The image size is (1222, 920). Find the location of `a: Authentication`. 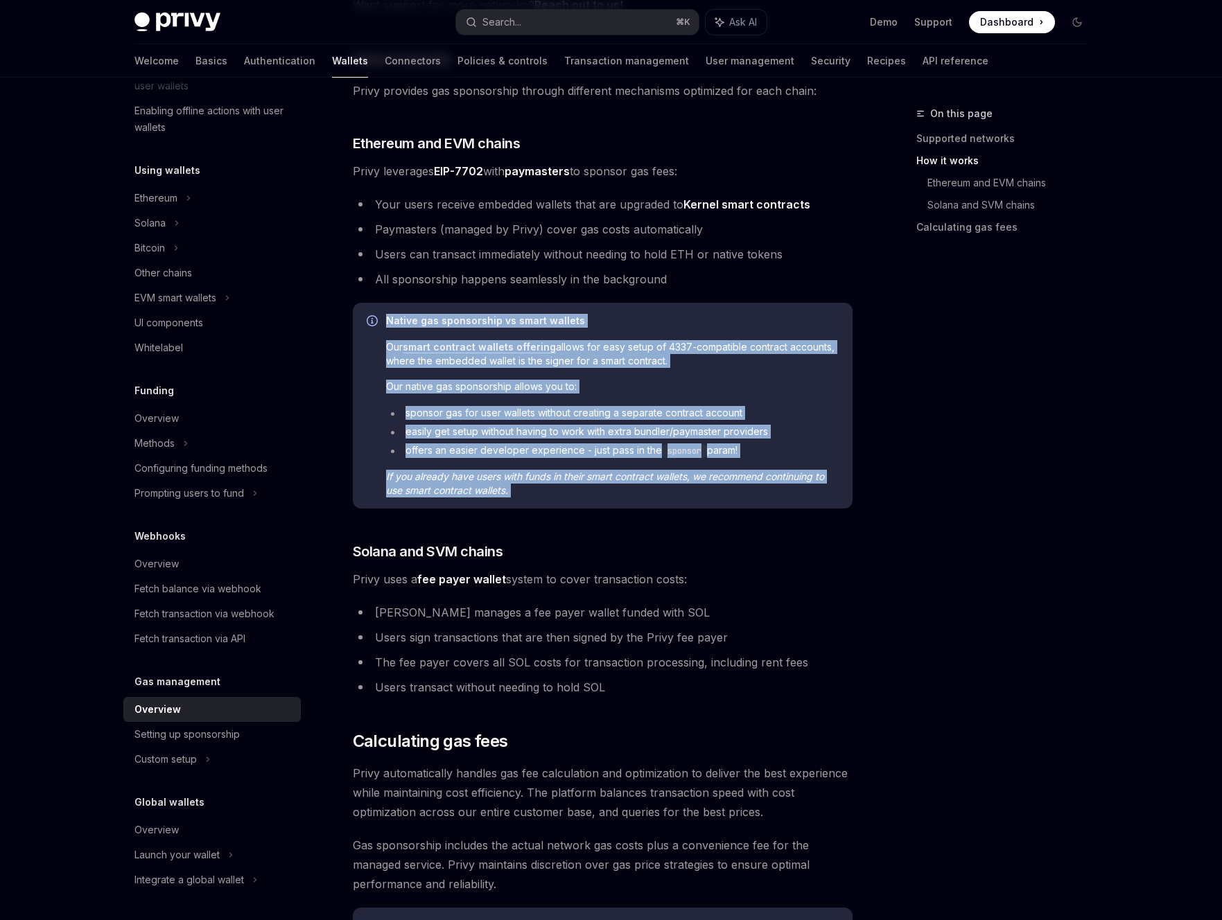

a: Authentication is located at coordinates (279, 61).